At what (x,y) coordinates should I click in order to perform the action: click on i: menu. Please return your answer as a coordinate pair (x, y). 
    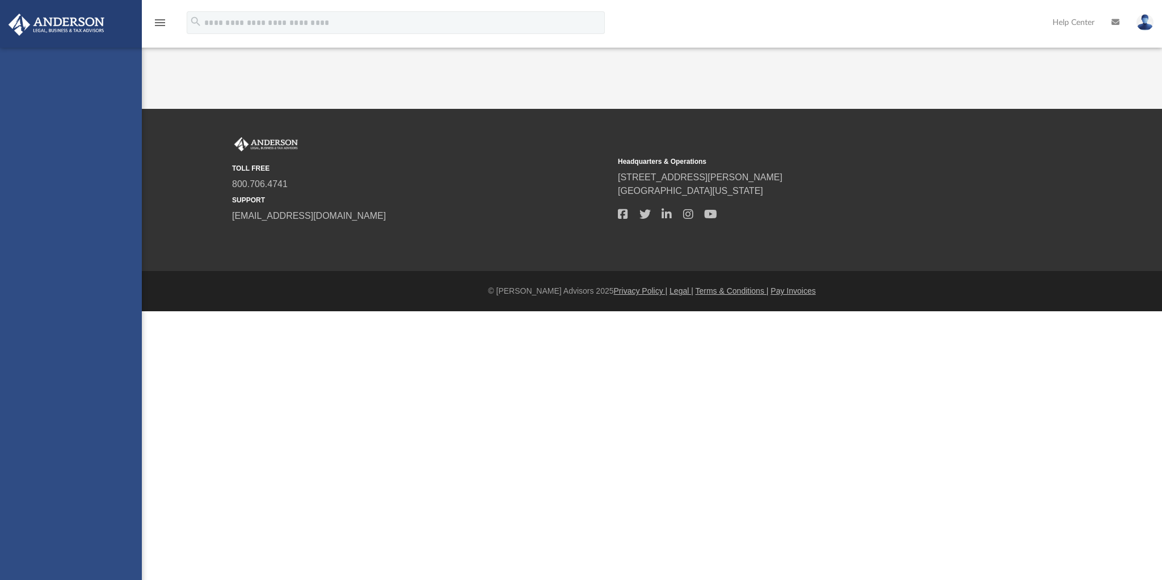
    Looking at the image, I should click on (160, 23).